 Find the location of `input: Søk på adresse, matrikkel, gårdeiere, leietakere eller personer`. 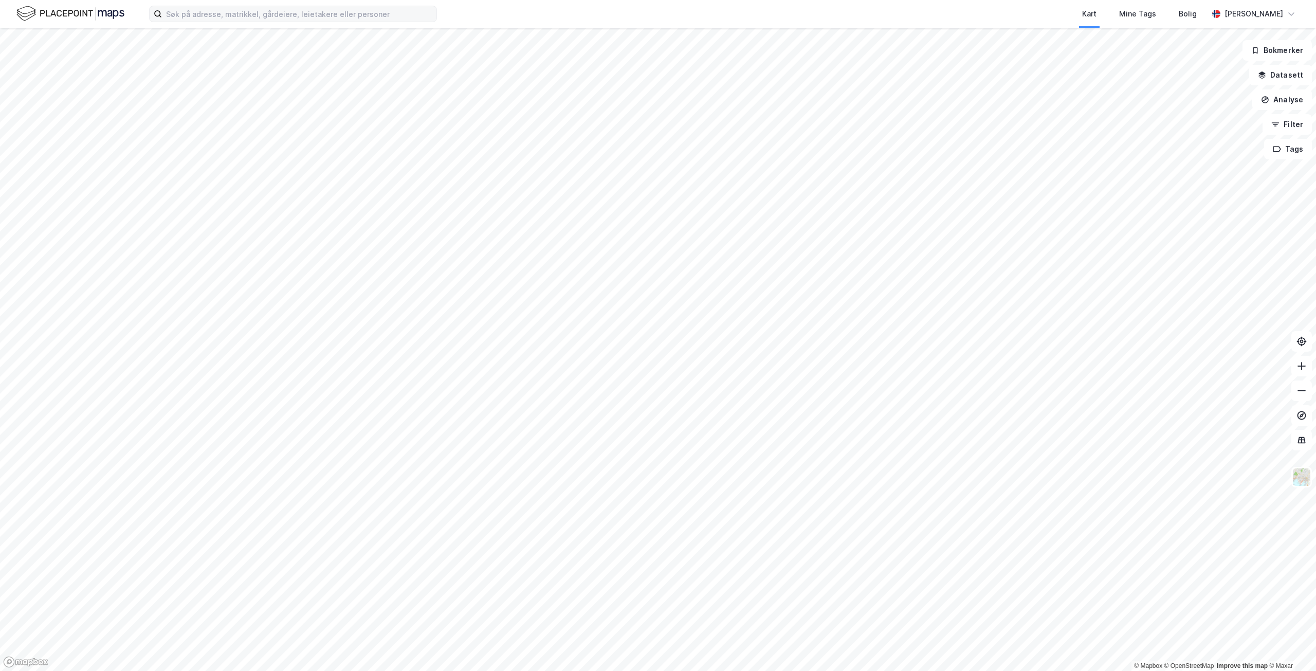

input: Søk på adresse, matrikkel, gårdeiere, leietakere eller personer is located at coordinates (299, 14).